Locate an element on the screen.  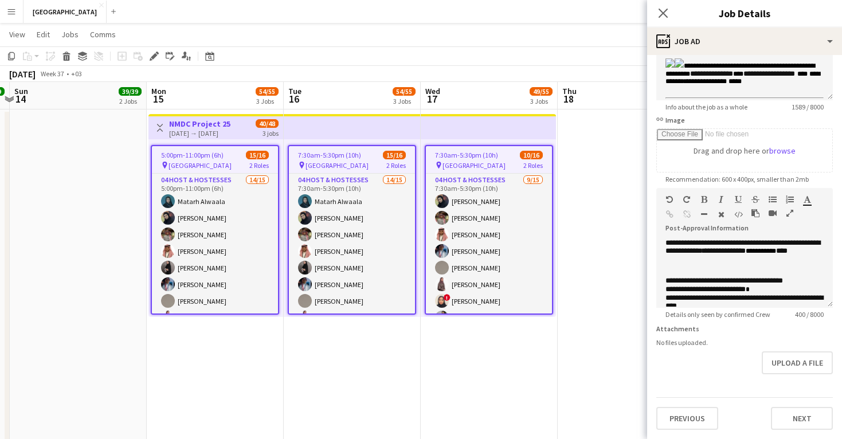
div: No files uploaded. is located at coordinates (744, 342).